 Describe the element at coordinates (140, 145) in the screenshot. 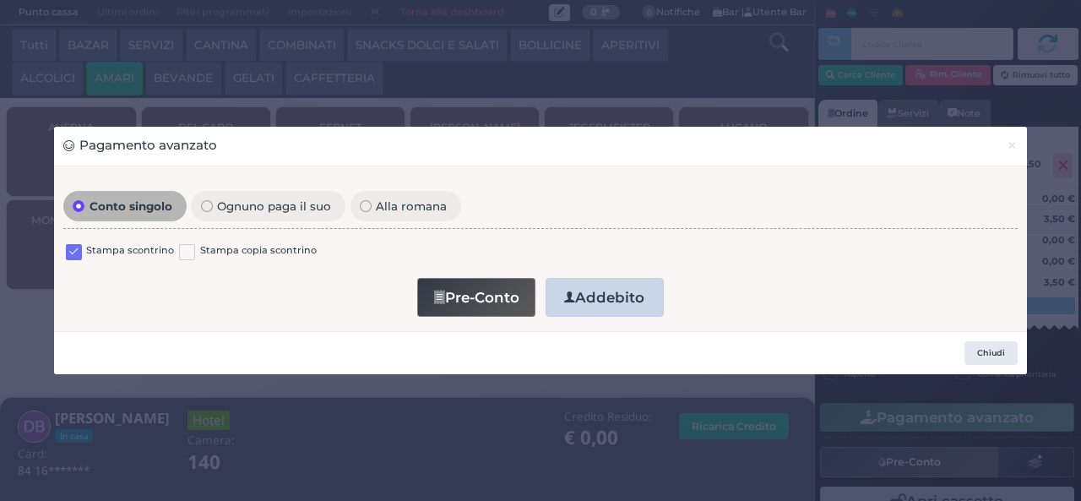

I see `h3: Pagamento avanzato` at that location.